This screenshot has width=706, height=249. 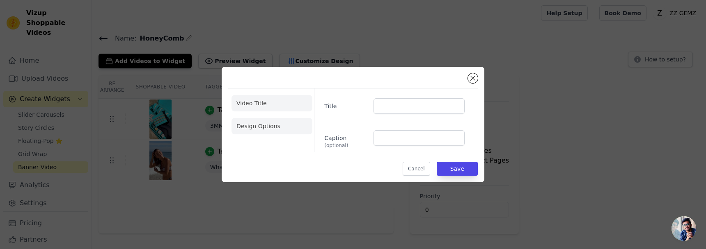 I want to click on label: Title, so click(x=345, y=105).